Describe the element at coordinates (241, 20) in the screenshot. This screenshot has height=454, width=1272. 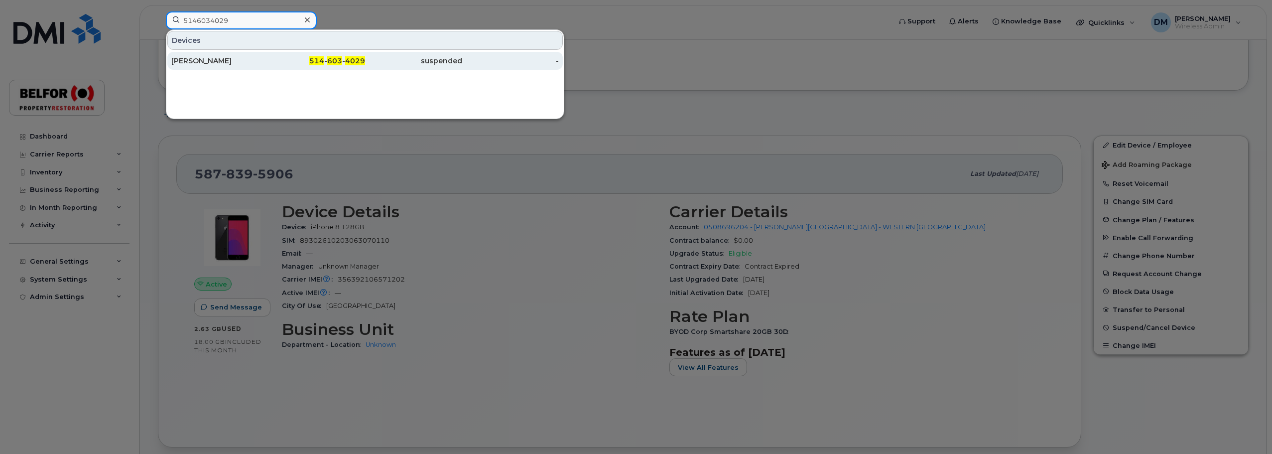
I see `input: Find something...` at that location.